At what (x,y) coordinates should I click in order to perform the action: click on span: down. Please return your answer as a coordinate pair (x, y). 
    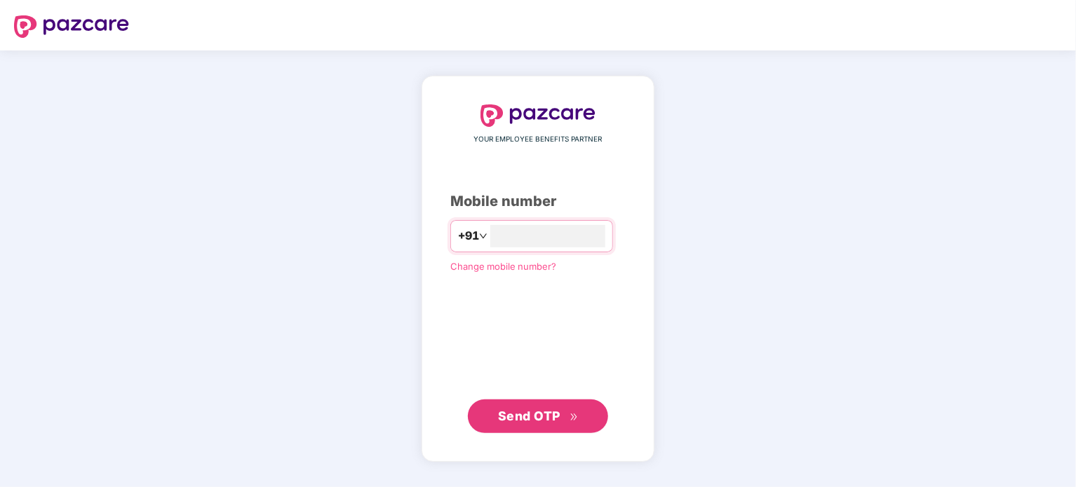
    Looking at the image, I should click on (483, 236).